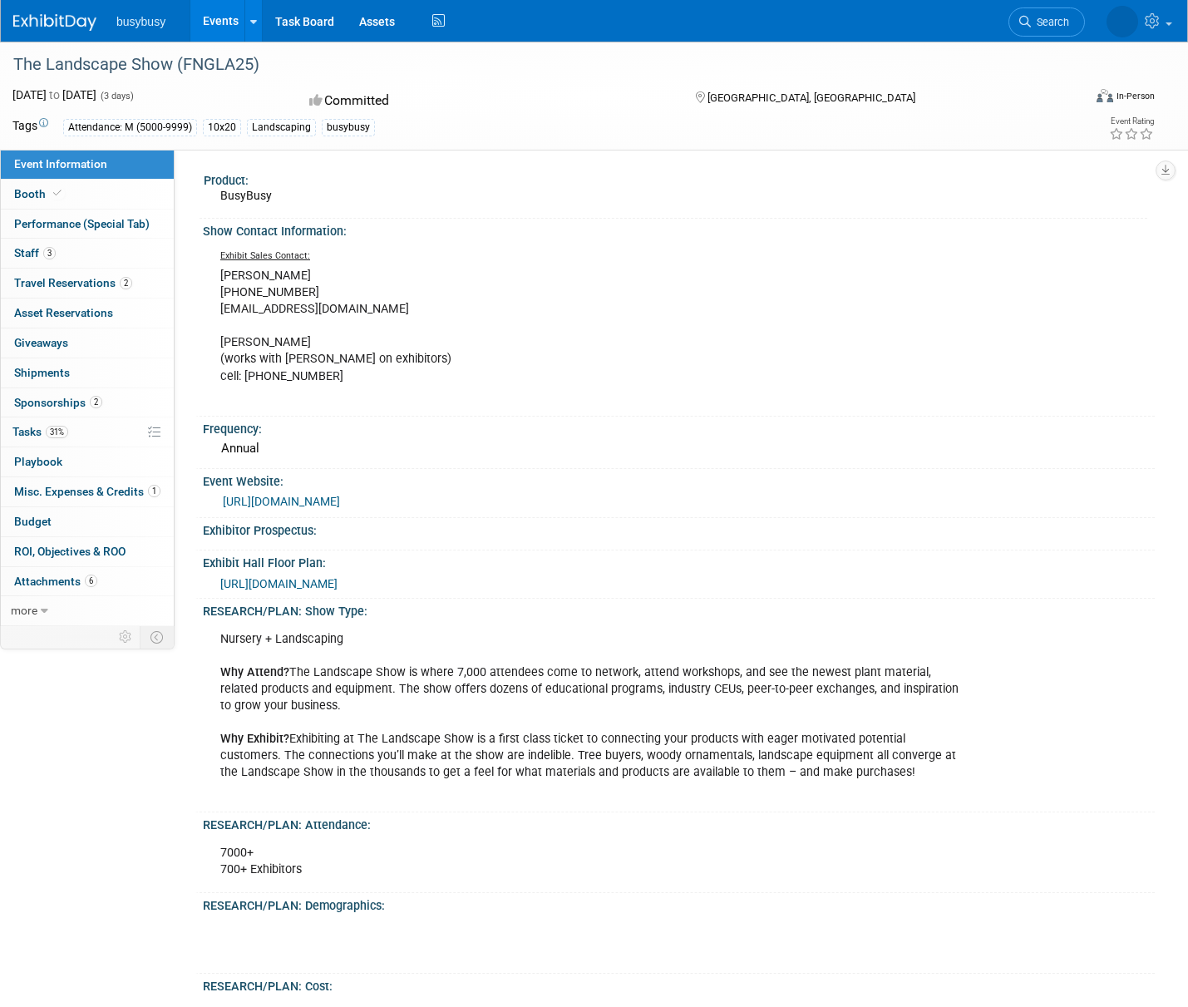  What do you see at coordinates (82, 224) in the screenshot?
I see `span: Performance (Special Tab)` at bounding box center [82, 224].